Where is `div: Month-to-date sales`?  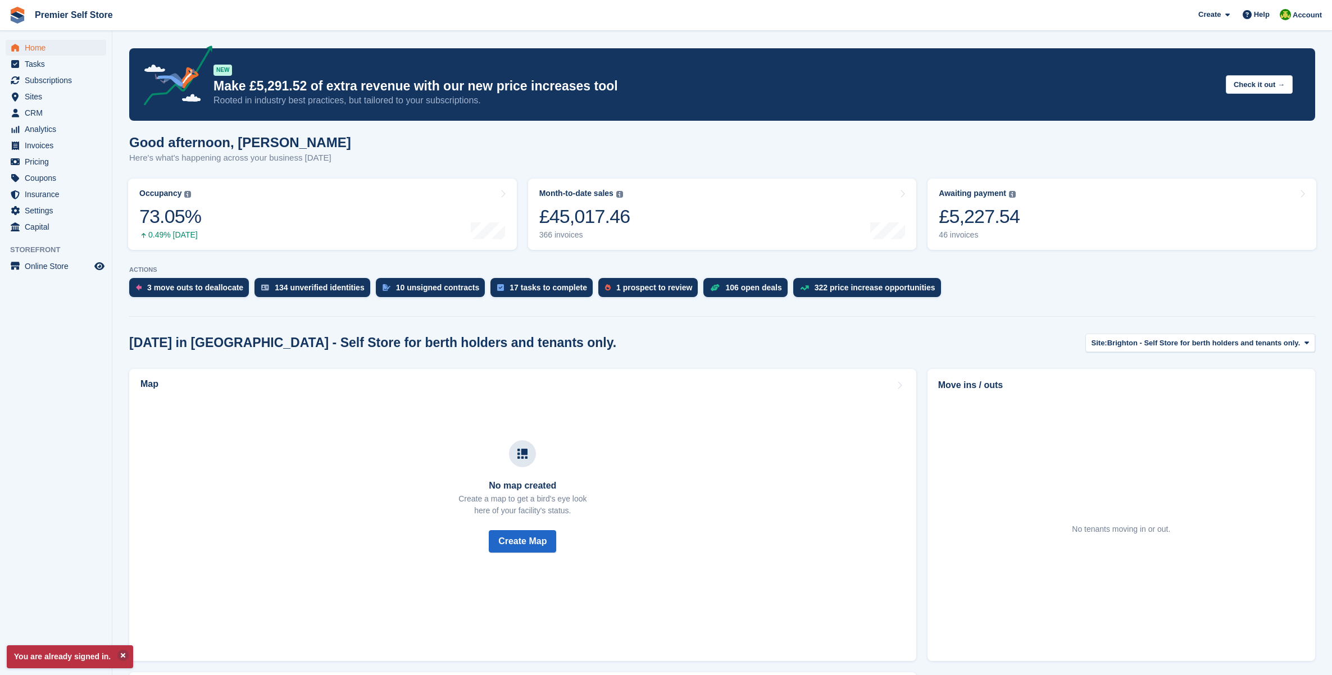 div: Month-to-date sales is located at coordinates (577, 193).